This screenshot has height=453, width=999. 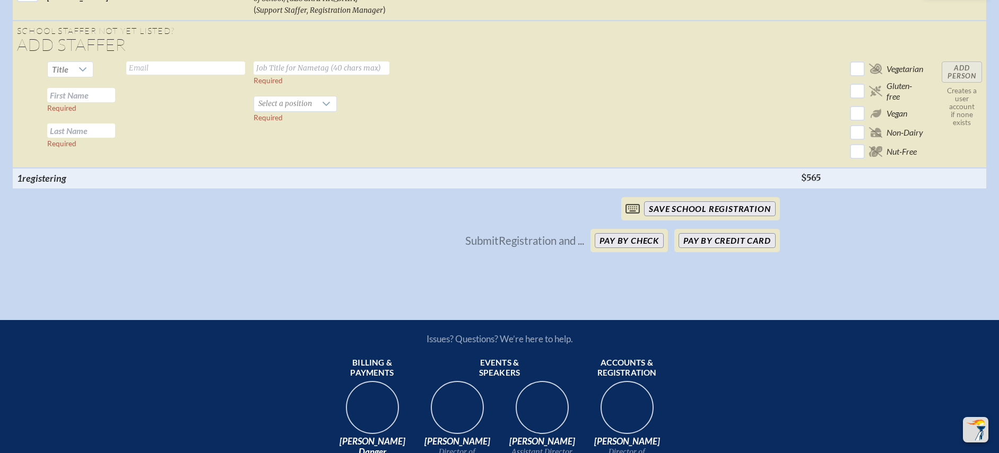 I want to click on input: Last Name, so click(x=81, y=130).